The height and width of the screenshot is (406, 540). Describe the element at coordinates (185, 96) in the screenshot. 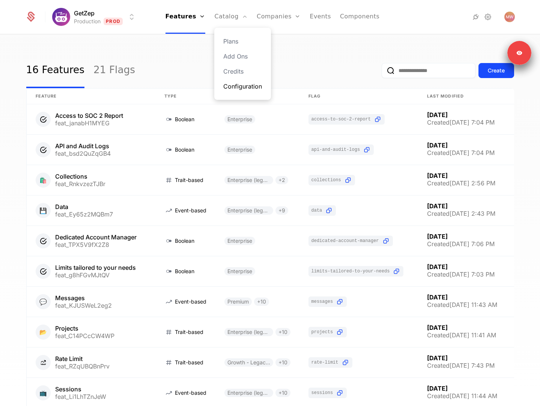

I see `th: Type` at that location.